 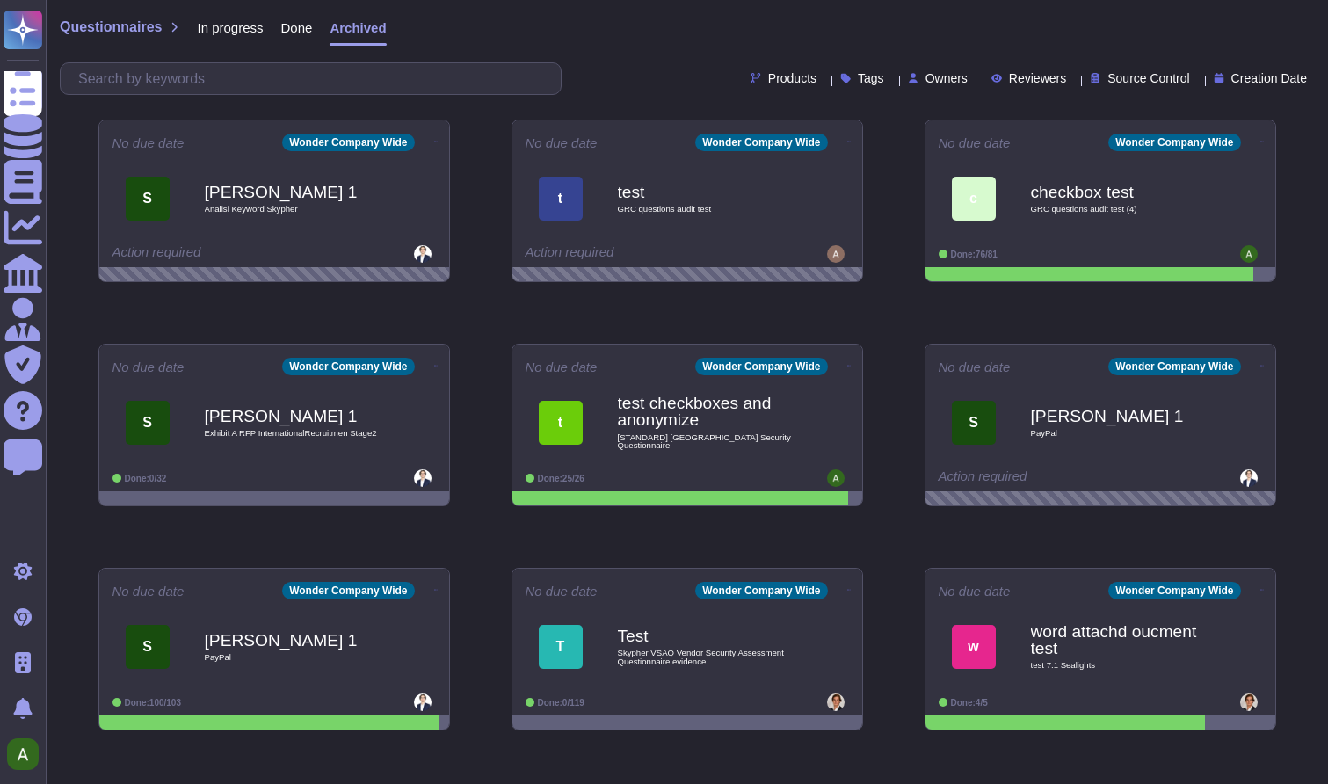 I want to click on span: Done: 0/32, so click(x=146, y=478).